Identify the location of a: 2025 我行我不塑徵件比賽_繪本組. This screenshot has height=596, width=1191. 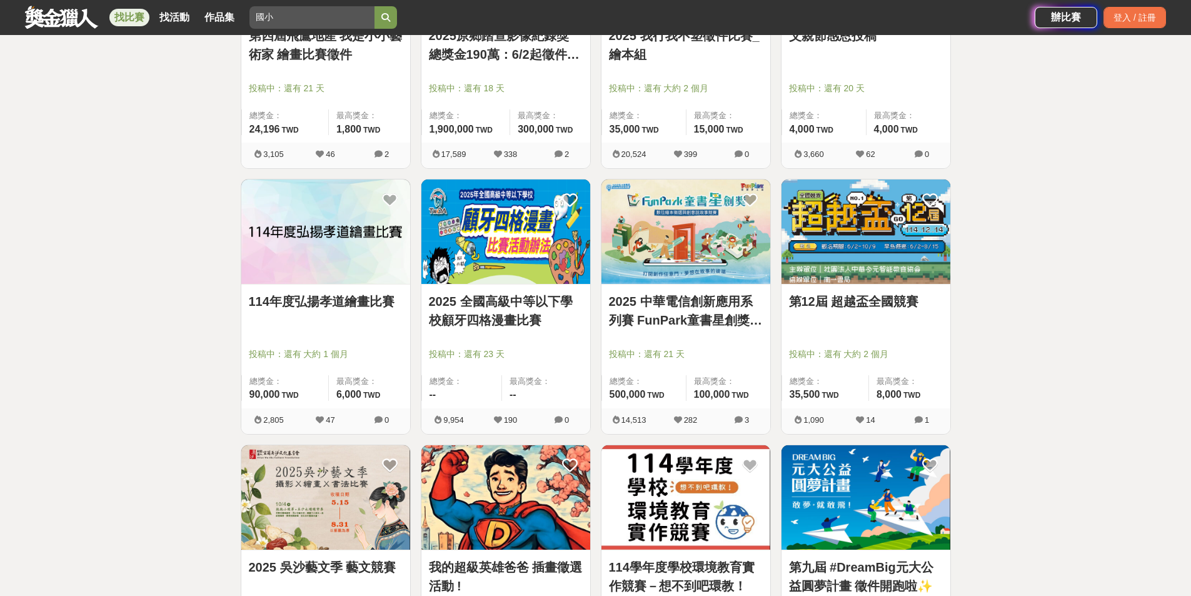
(686, 45).